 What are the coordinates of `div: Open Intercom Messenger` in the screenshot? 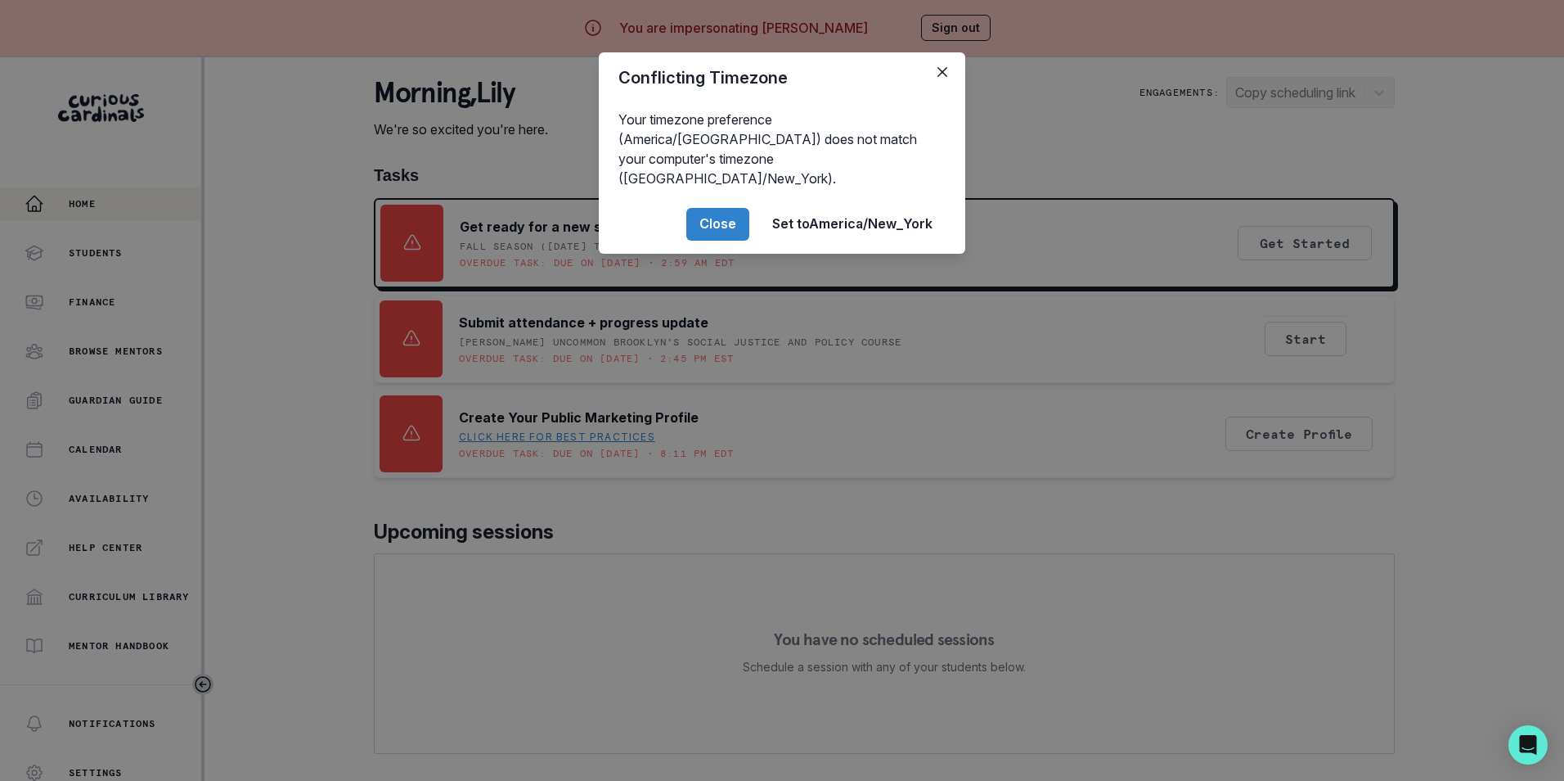 It's located at (1528, 745).